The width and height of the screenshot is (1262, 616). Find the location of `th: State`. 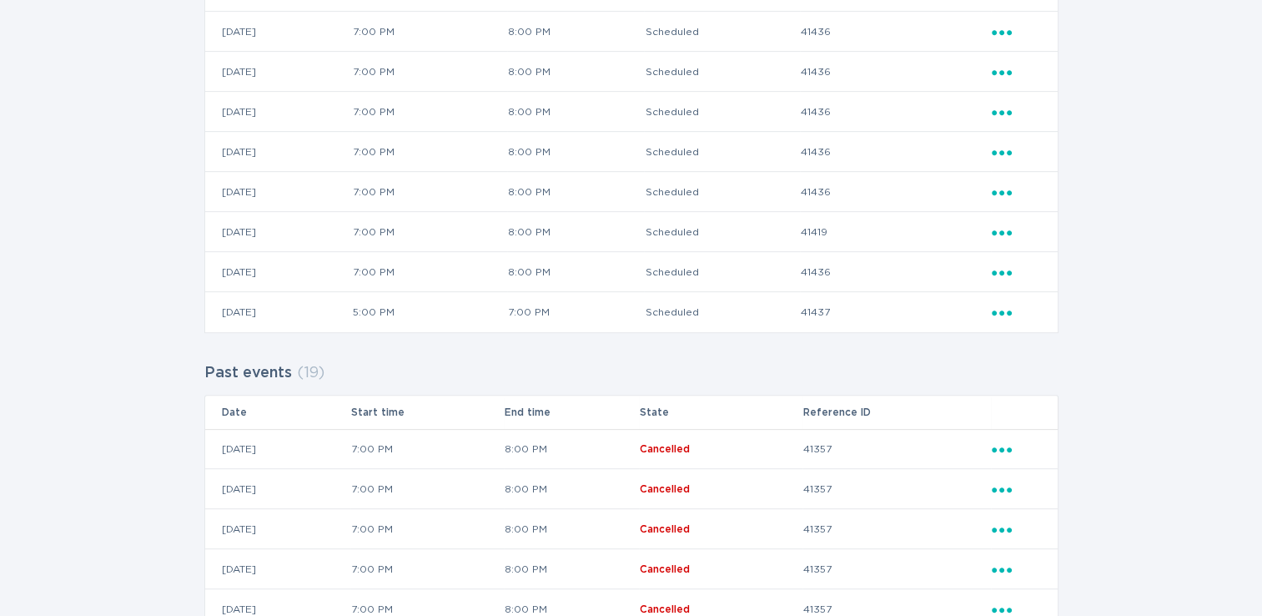

th: State is located at coordinates (721, 412).